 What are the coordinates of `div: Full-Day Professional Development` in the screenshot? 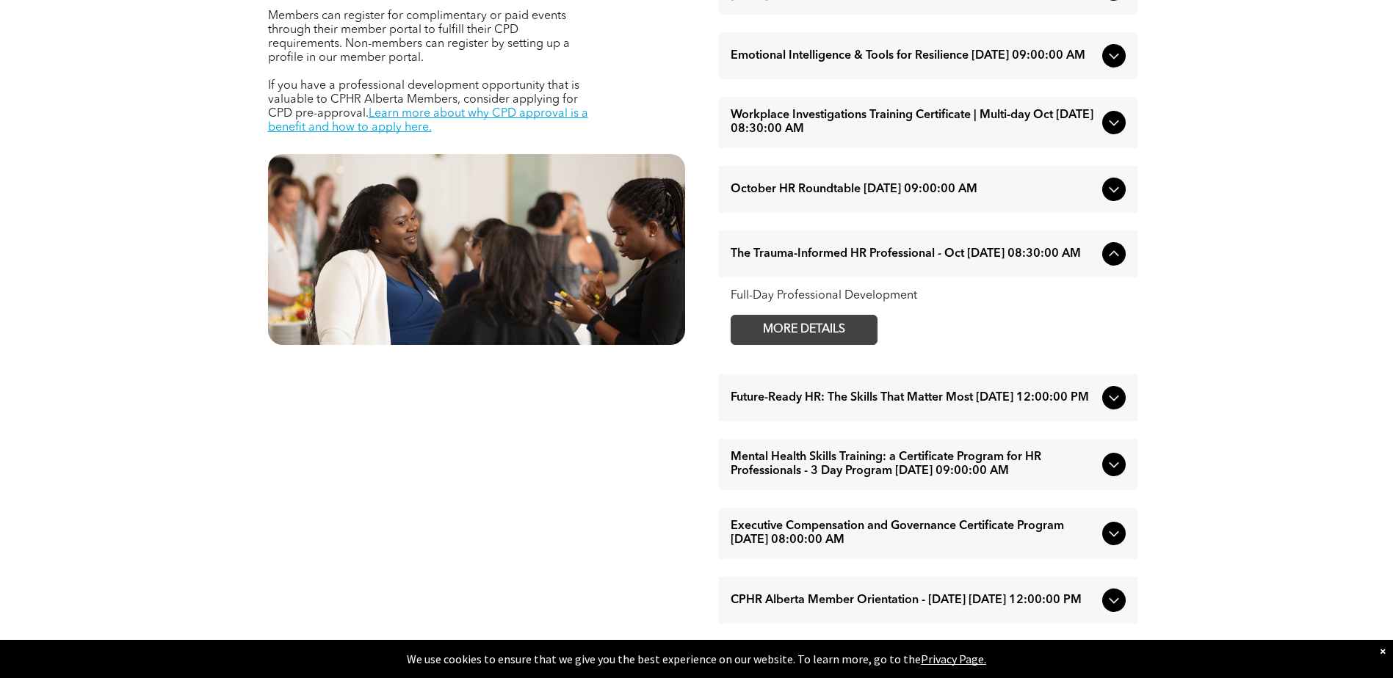 It's located at (928, 296).